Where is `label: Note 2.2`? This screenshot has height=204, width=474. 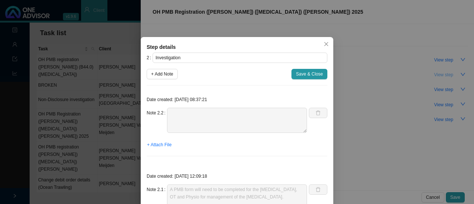
label: Note 2.2 is located at coordinates (157, 113).